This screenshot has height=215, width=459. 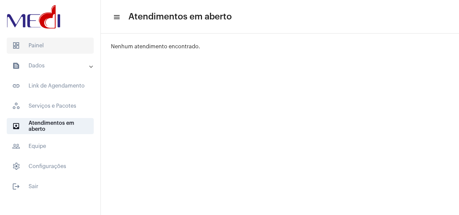 I want to click on img: d3a1b5fa-500b-b90f-5a1c-719c20e9830b.png, so click(x=34, y=17).